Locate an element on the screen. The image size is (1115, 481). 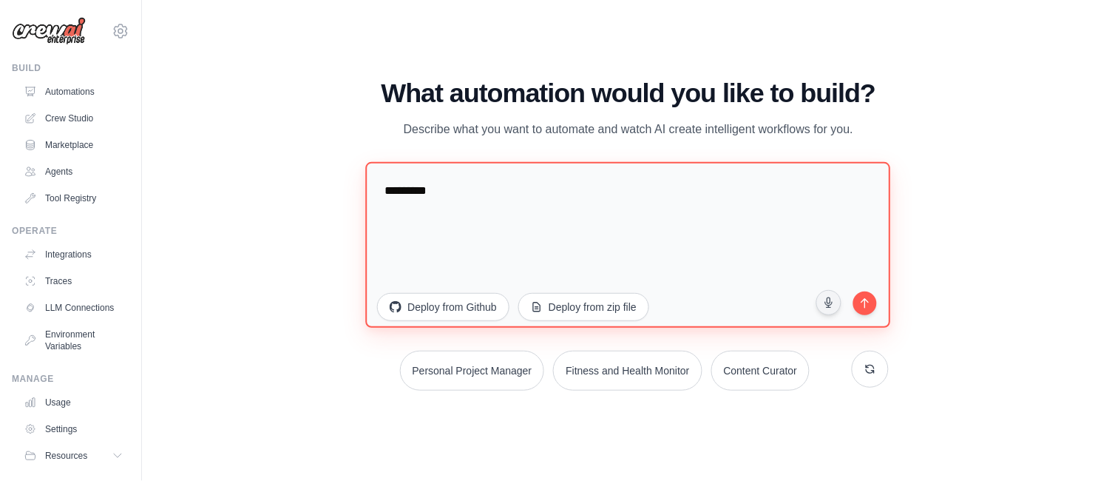
a: Integrations is located at coordinates (73, 254).